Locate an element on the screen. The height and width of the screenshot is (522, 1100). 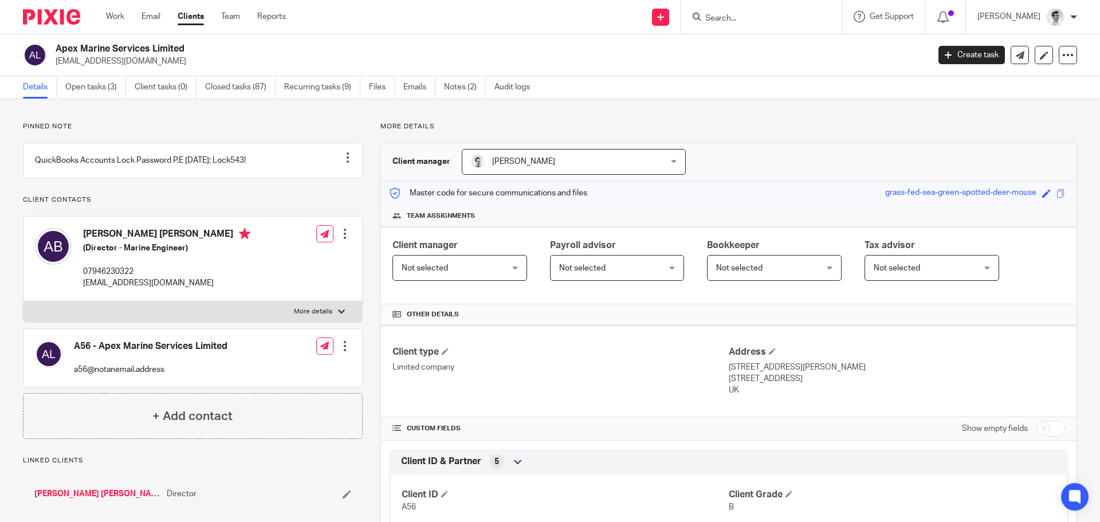
label: Show empty fields is located at coordinates (995, 429).